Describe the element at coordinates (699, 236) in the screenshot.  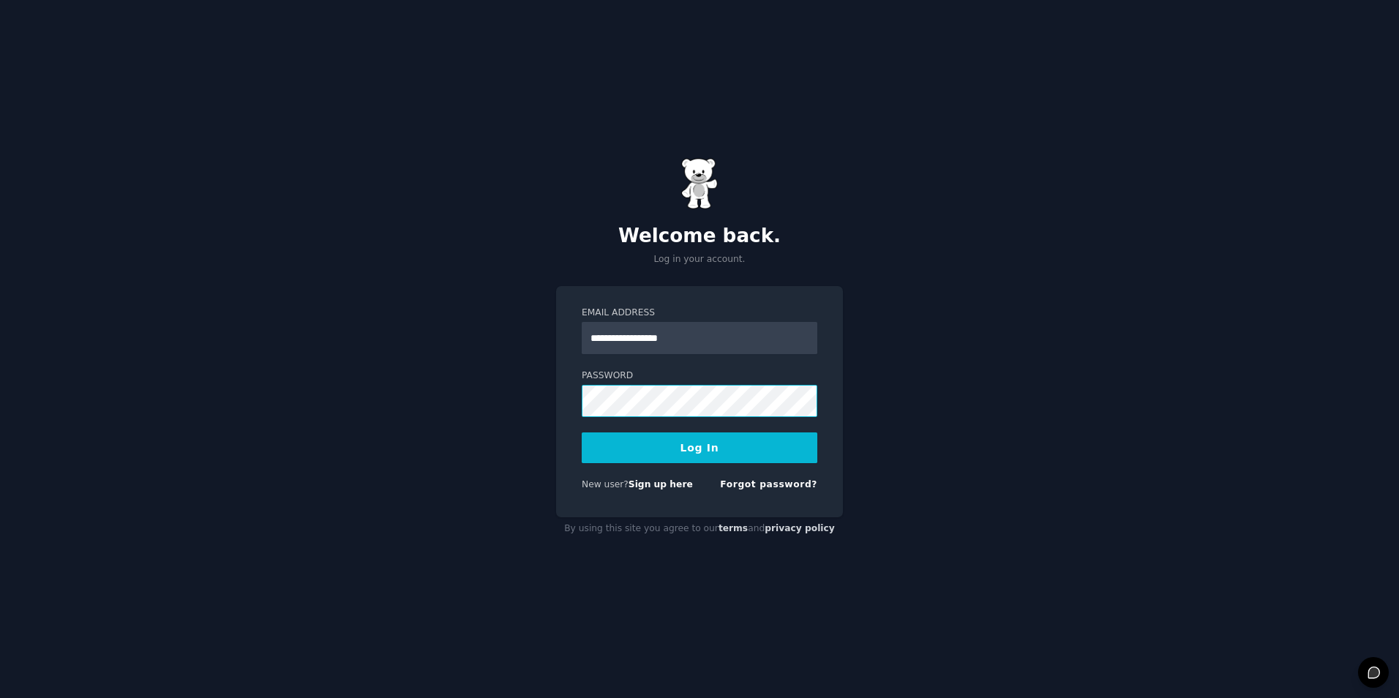
I see `h2: Welcome back.` at that location.